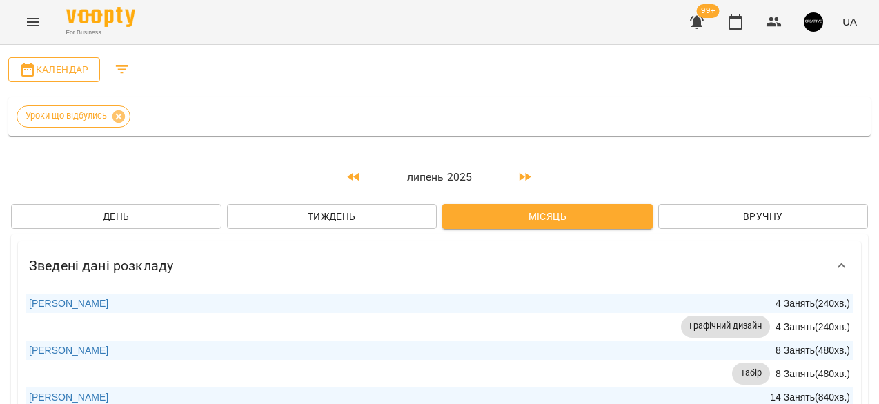  What do you see at coordinates (122, 70) in the screenshot?
I see `button: Filters` at bounding box center [122, 70].